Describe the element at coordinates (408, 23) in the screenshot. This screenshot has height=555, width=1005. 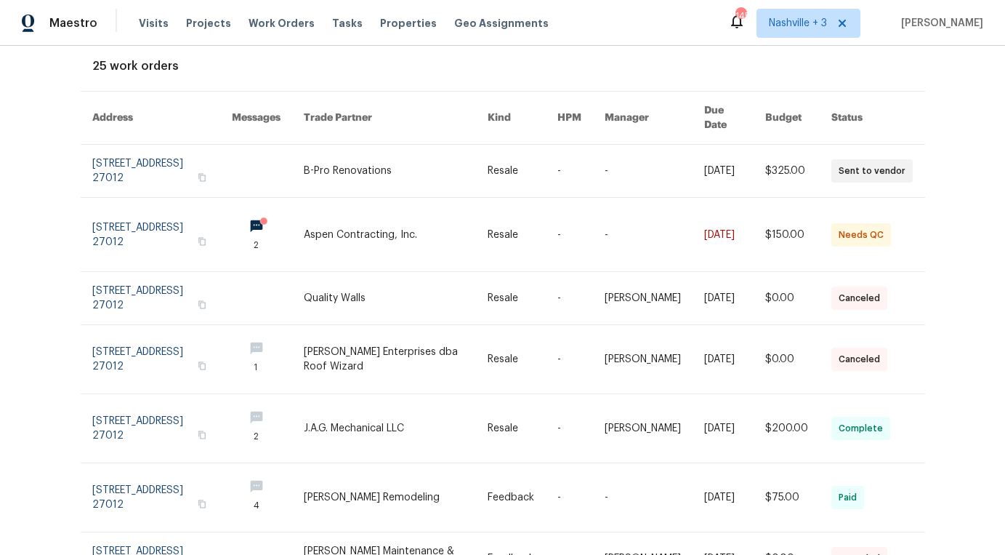
I see `span: Properties` at that location.